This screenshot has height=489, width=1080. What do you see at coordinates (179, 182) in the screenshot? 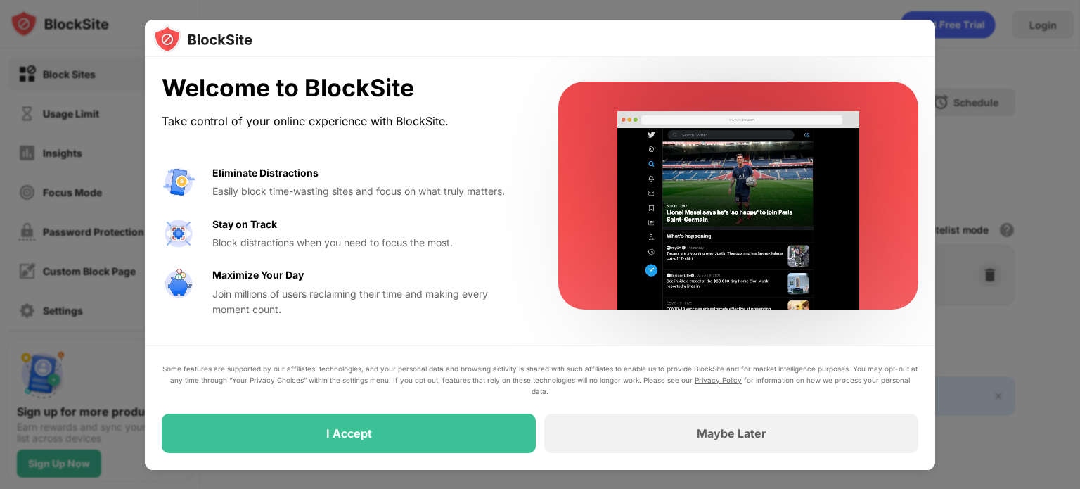
I see `img: value-avoid-distractions.svg` at bounding box center [179, 182].